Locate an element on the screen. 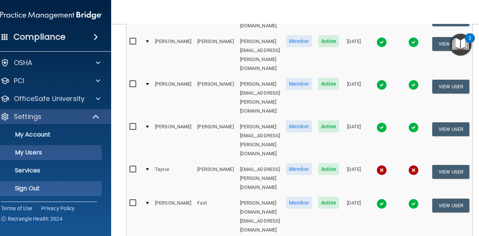 The height and width of the screenshot is (236, 479). a: PCI is located at coordinates (50, 81).